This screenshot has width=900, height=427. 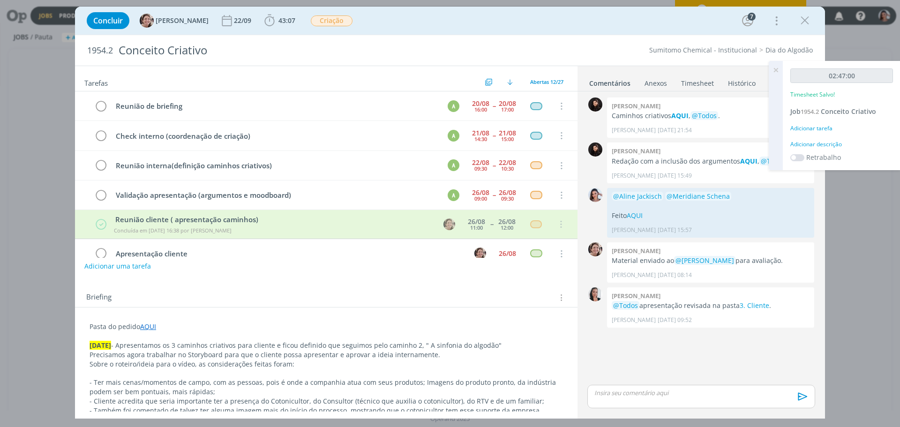 What do you see at coordinates (595, 195) in the screenshot?
I see `img: N` at bounding box center [595, 195].